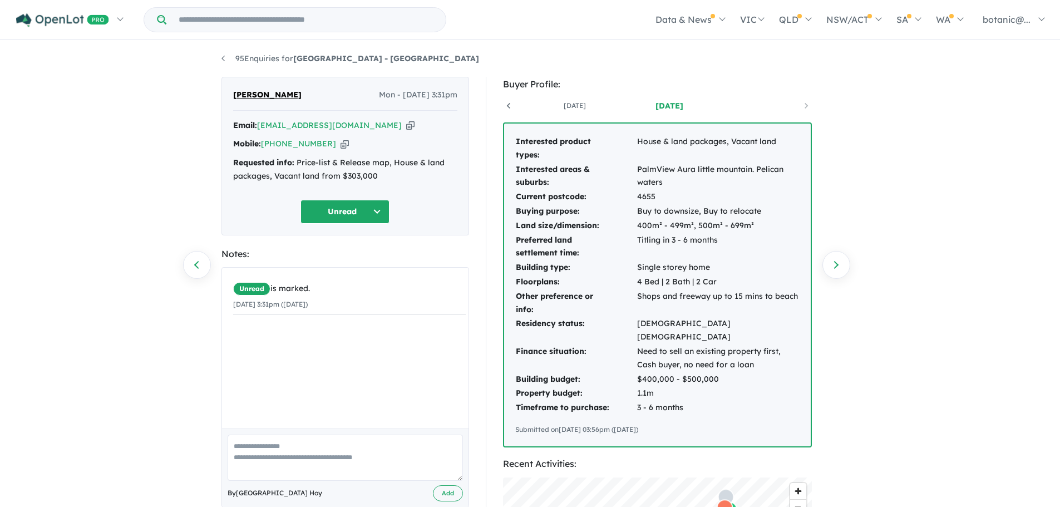 The image size is (1060, 507). What do you see at coordinates (345, 170) in the screenshot?
I see `div: Price-list & Release map, House & land packages, Vacant land from $303,000` at bounding box center [345, 170].